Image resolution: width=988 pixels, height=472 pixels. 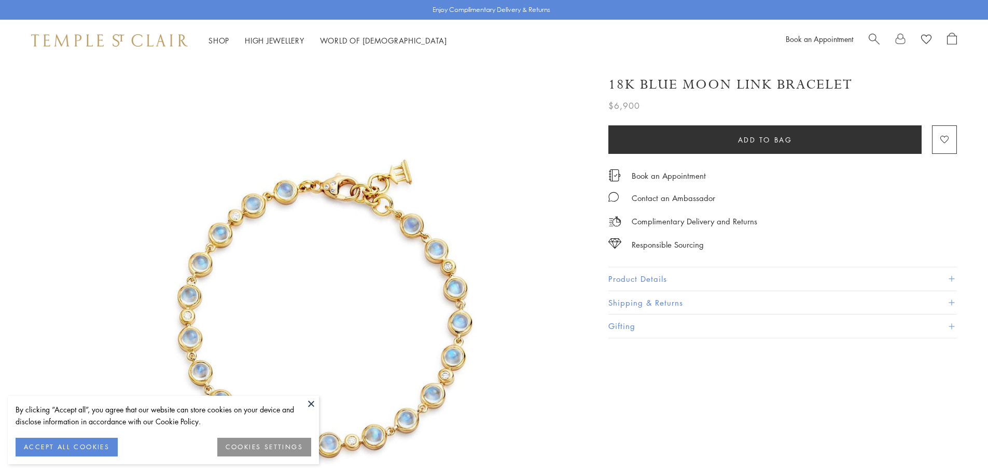 What do you see at coordinates (328, 40) in the screenshot?
I see `nav: Main navigation` at bounding box center [328, 40].